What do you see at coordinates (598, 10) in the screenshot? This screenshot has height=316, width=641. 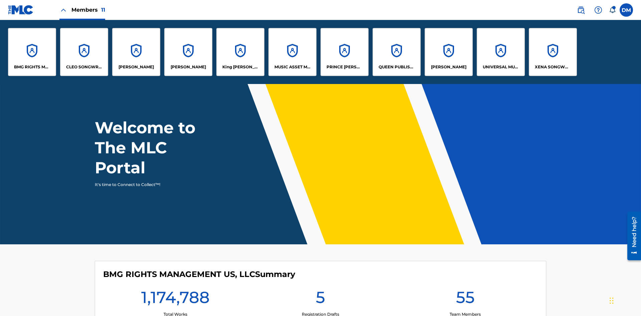 I see `div: Help` at bounding box center [598, 10].